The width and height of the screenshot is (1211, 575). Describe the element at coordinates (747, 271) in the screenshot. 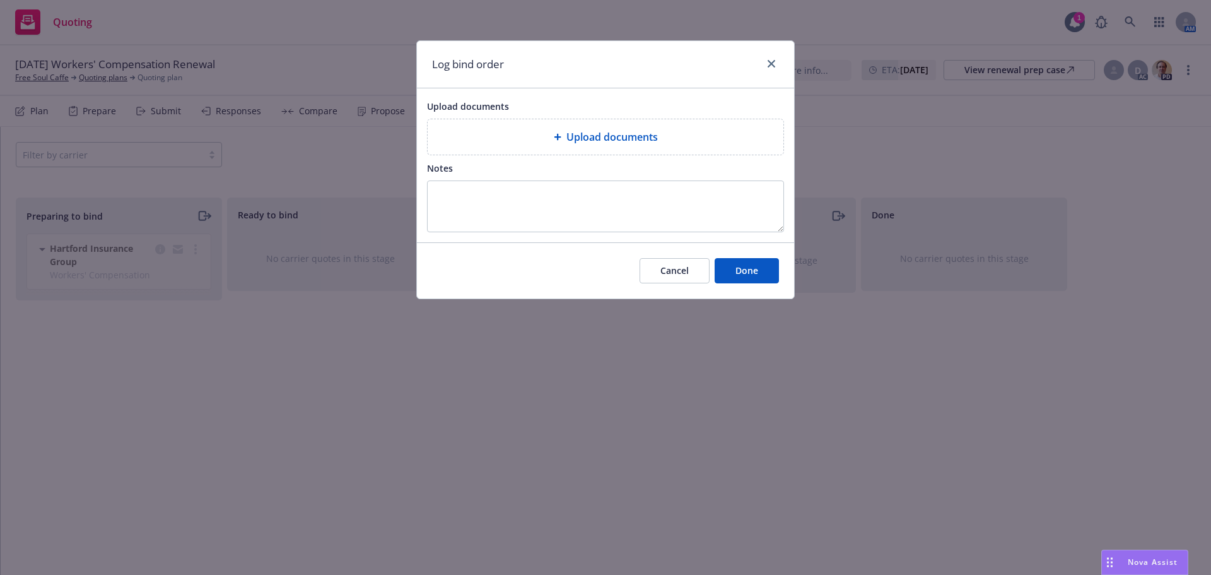

I see `button: Done` at that location.